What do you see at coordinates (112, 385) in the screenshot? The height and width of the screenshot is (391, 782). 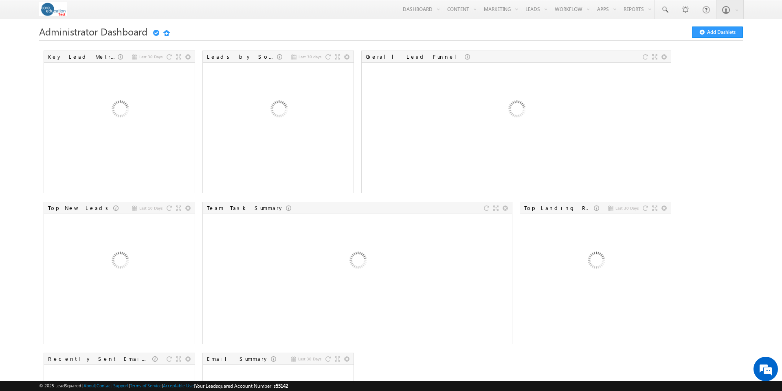 I see `a: Contact Support` at bounding box center [112, 385].